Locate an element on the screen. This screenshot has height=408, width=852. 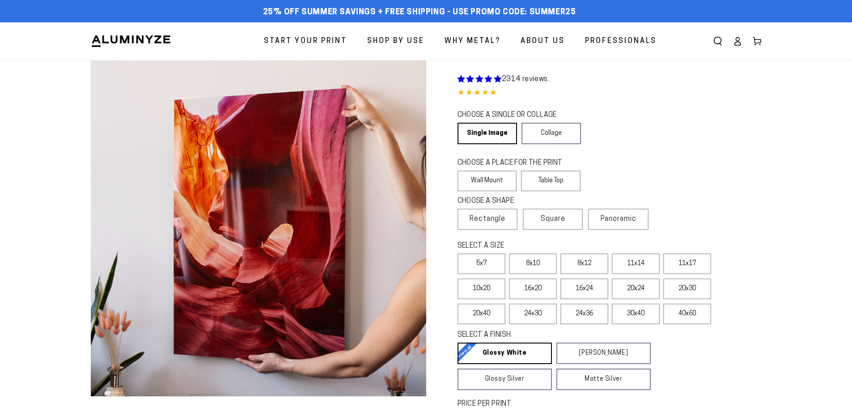
legend: CHOOSE A SHAPE is located at coordinates (516, 201).